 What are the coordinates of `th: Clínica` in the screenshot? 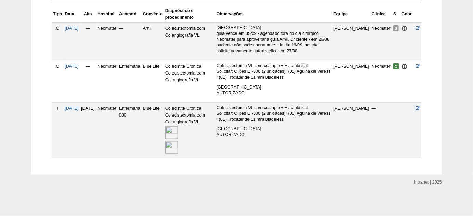 It's located at (381, 14).